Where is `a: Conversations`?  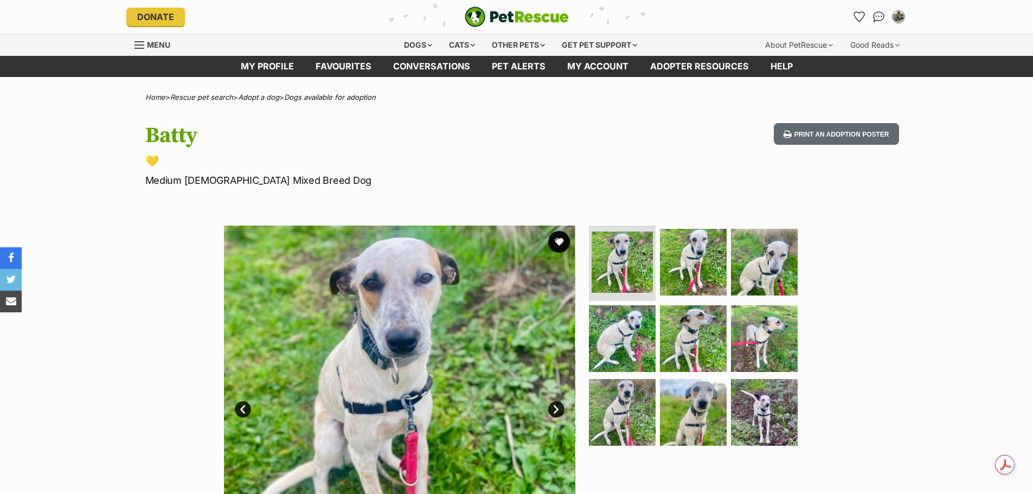
a: Conversations is located at coordinates (879, 17).